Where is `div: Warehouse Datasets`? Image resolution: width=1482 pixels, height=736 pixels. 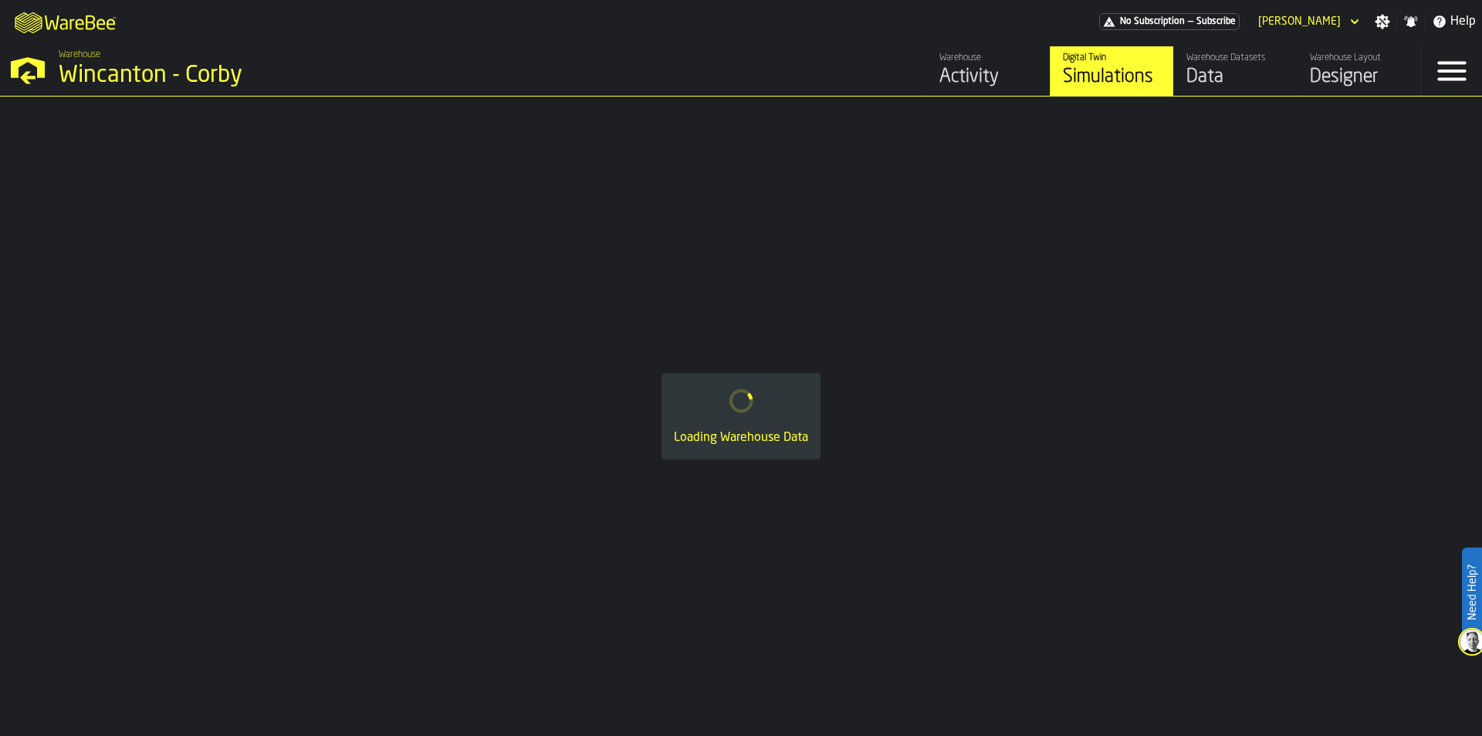
div: Warehouse Datasets is located at coordinates (1235, 58).